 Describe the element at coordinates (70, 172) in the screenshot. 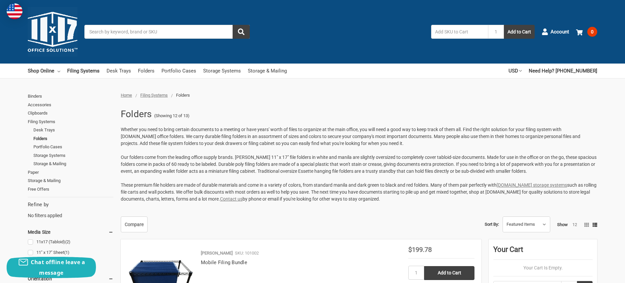

I see `a: Paper` at that location.